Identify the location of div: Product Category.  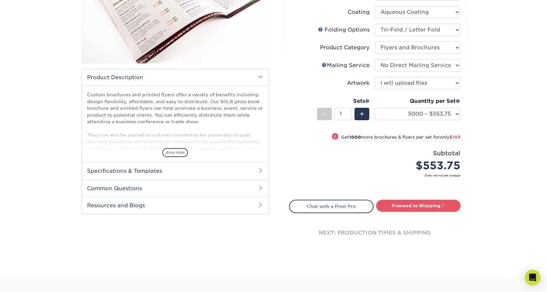
(345, 48).